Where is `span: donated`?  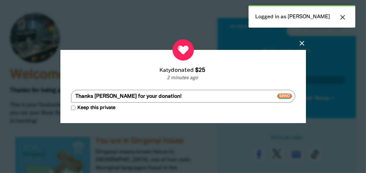 span: donated is located at coordinates (182, 70).